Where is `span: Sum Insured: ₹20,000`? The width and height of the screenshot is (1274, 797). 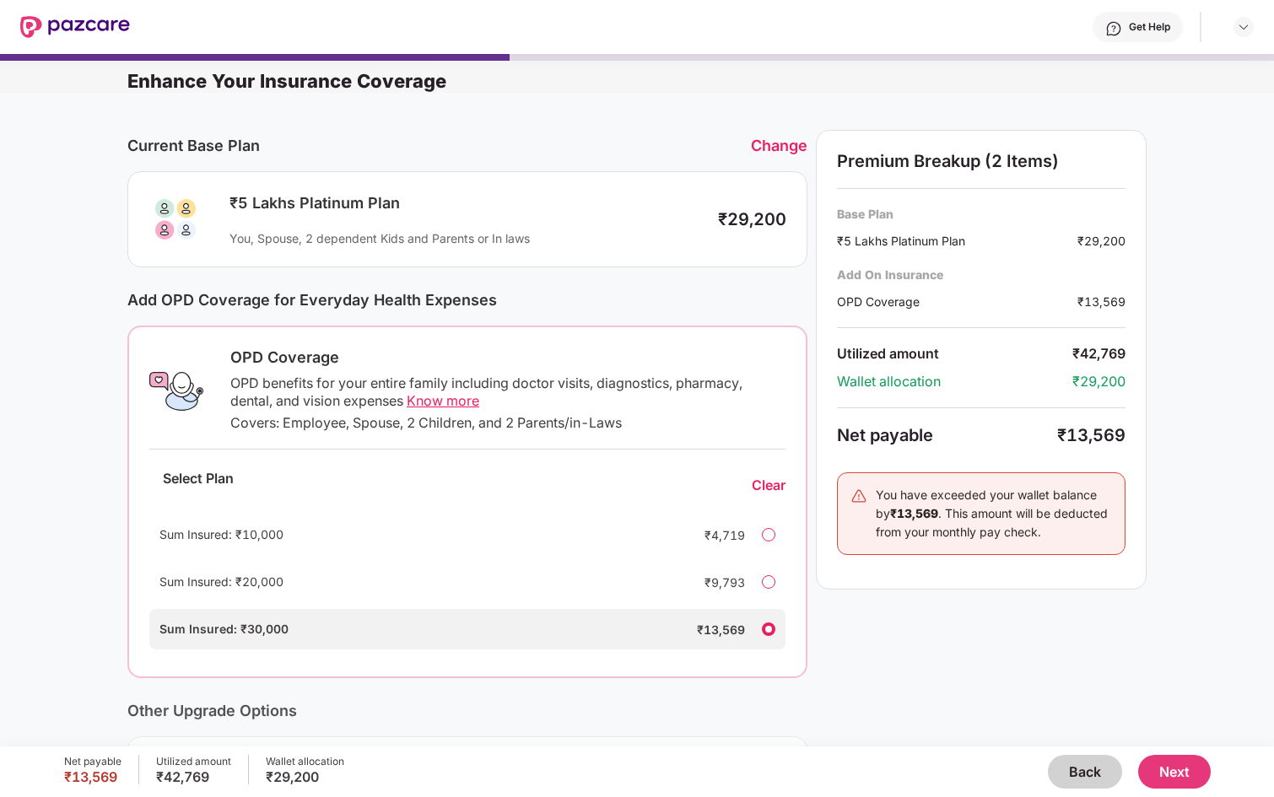 span: Sum Insured: ₹20,000 is located at coordinates (221, 581).